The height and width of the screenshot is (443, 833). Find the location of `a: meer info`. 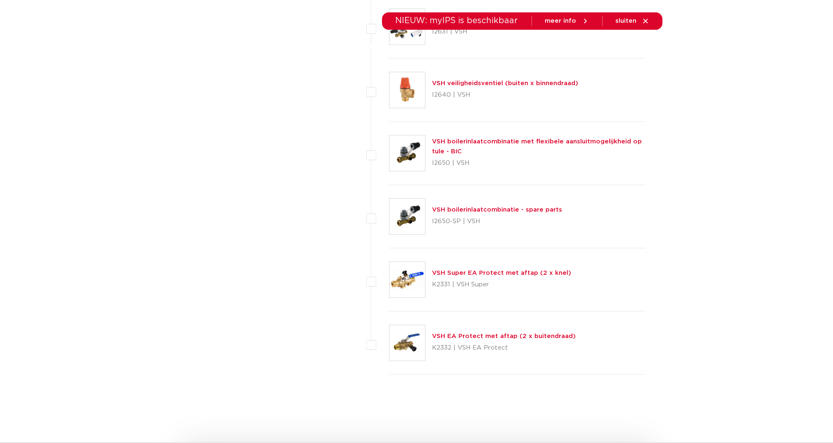

a: meer info is located at coordinates (567, 21).